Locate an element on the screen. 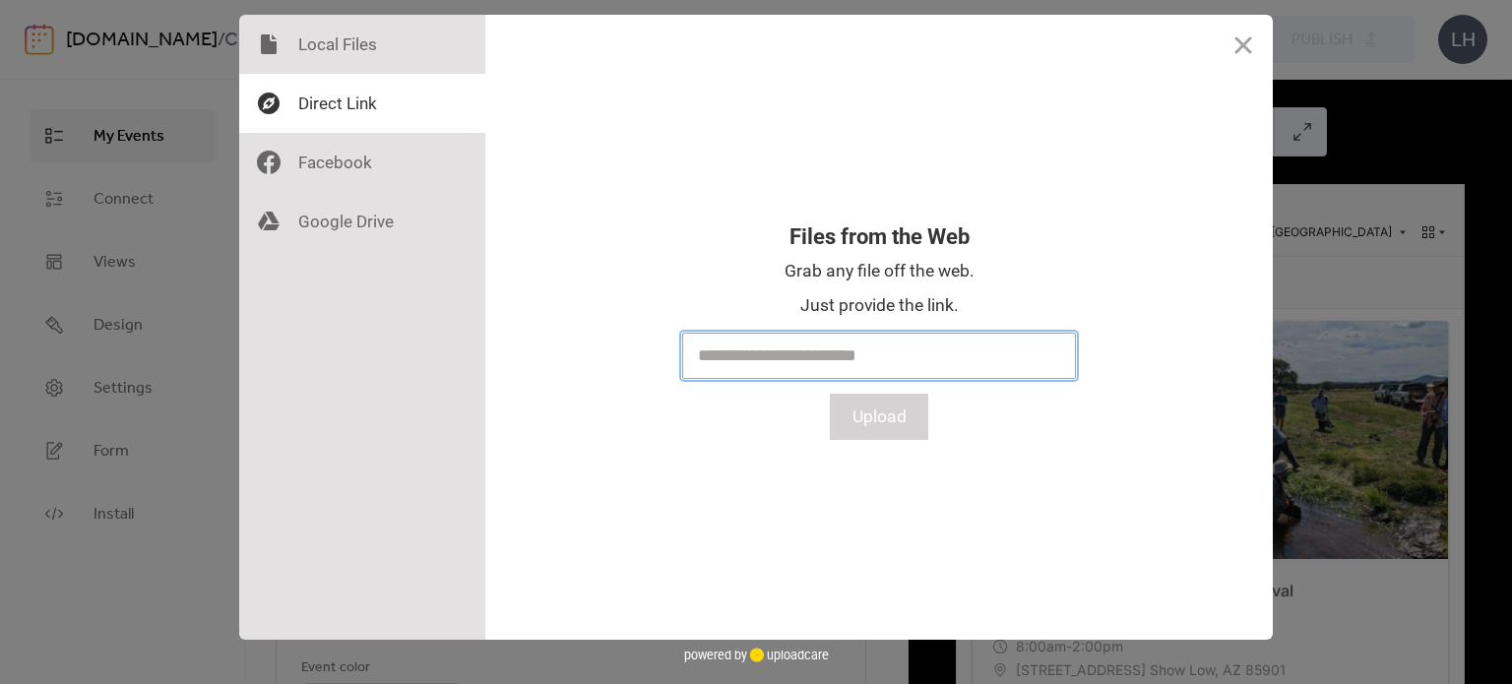  div: Just provide the link. is located at coordinates (879, 305).